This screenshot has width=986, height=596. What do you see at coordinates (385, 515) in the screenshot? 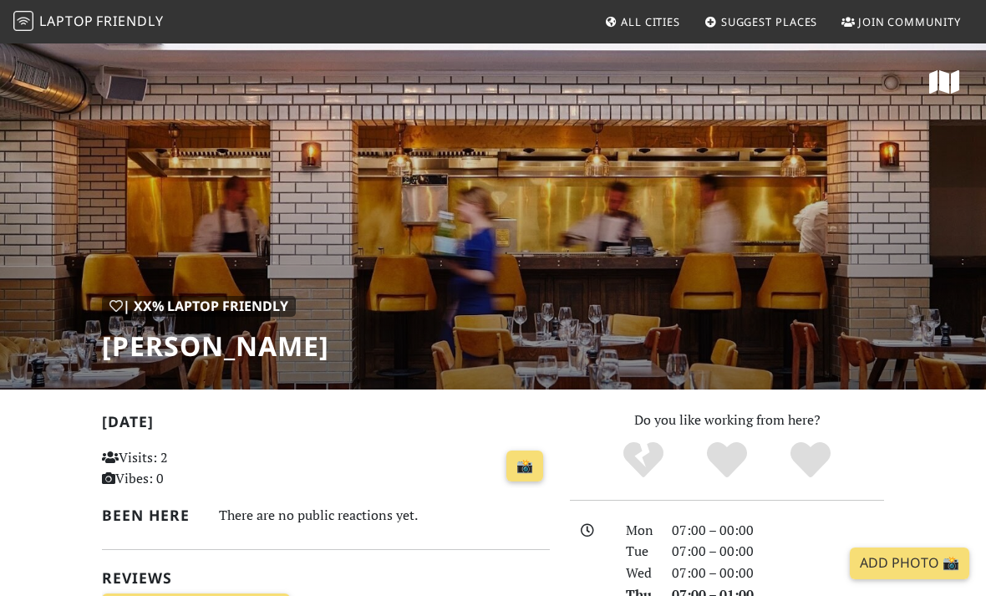
I see `div: There are no public reactions yet.` at bounding box center [385, 515].